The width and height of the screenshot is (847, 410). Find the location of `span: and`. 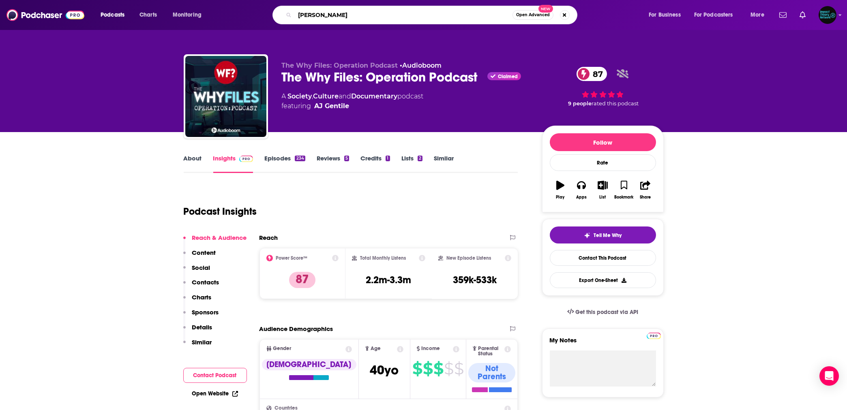

span: and is located at coordinates (345, 96).